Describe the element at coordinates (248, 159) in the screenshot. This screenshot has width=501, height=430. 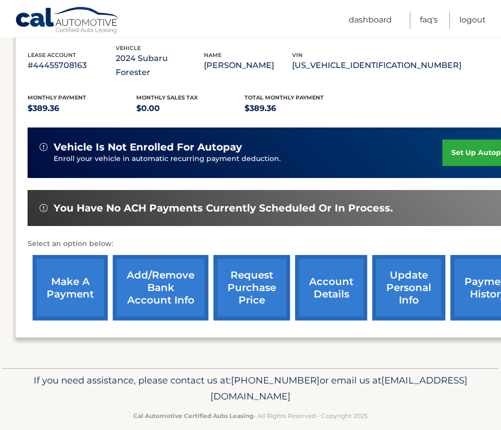
I see `p: Enroll your vehicle in automatic recurring payment deduction.` at that location.